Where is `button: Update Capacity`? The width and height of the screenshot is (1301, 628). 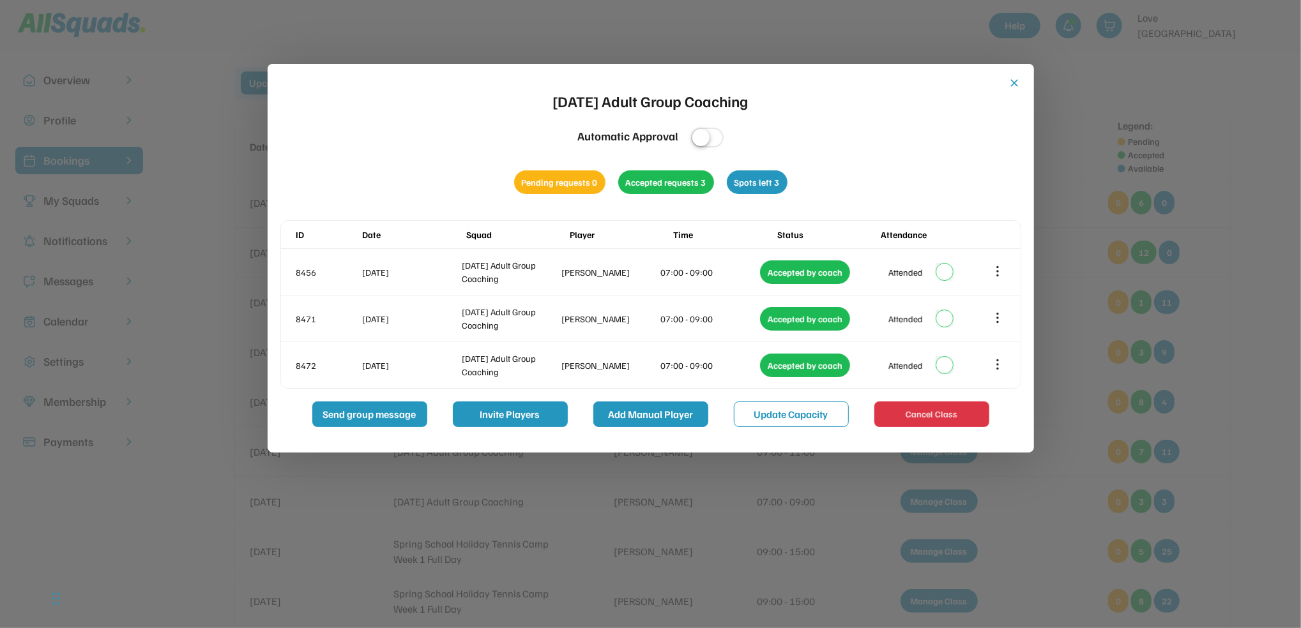
button: Update Capacity is located at coordinates (791, 414).